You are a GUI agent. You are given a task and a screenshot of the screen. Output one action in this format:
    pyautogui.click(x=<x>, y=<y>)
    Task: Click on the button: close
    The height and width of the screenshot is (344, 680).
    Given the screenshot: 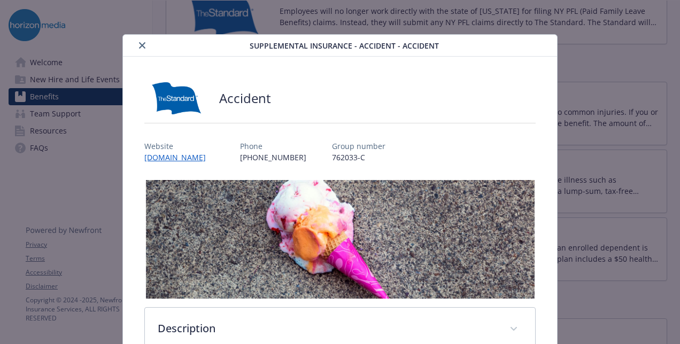 What is the action you would take?
    pyautogui.click(x=142, y=45)
    